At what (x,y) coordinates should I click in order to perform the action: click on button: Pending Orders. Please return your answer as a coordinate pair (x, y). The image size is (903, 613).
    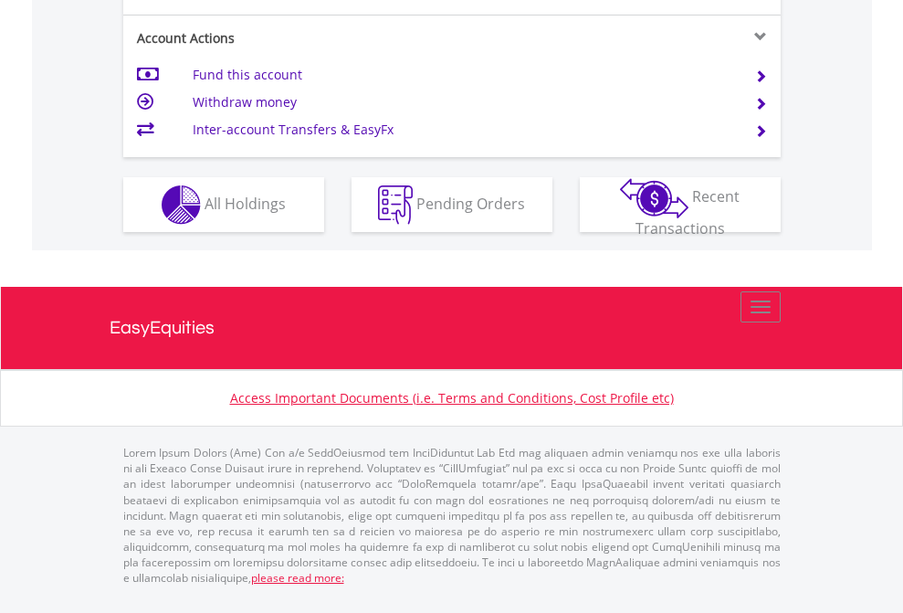
    Looking at the image, I should click on (452, 205).